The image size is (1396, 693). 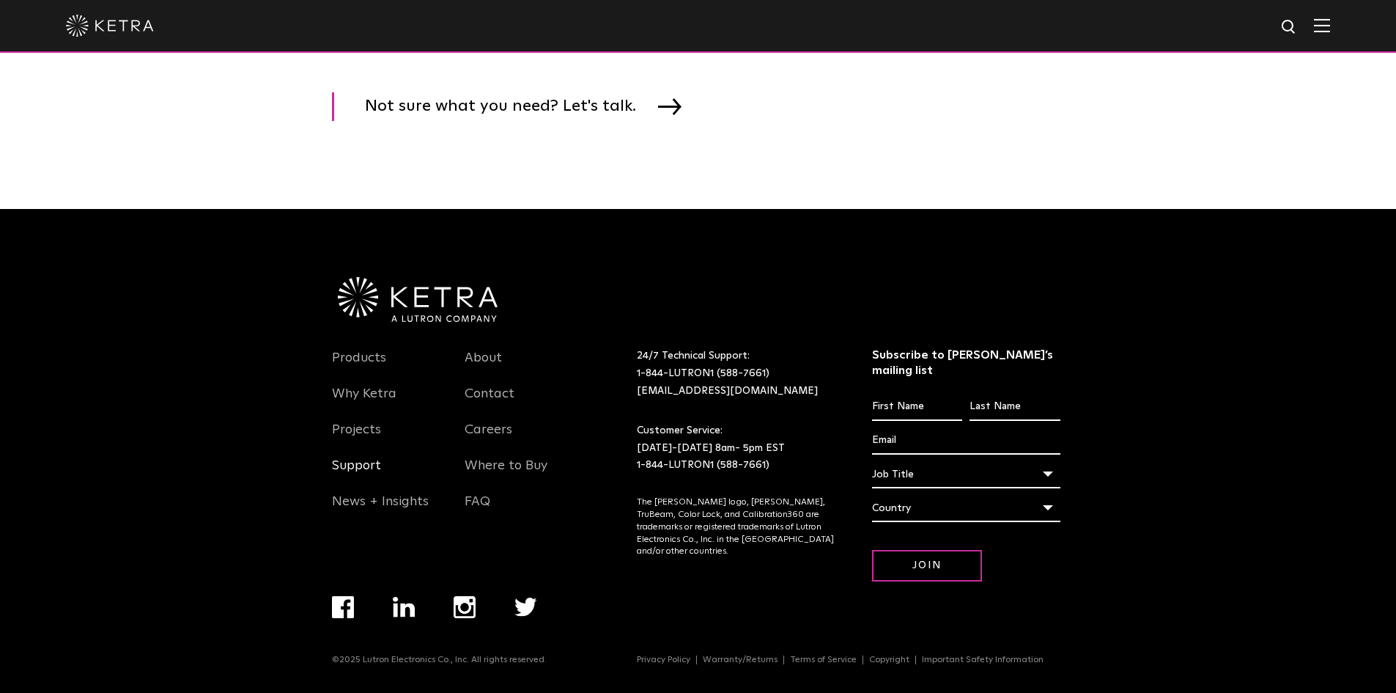 I want to click on a: About, so click(x=483, y=366).